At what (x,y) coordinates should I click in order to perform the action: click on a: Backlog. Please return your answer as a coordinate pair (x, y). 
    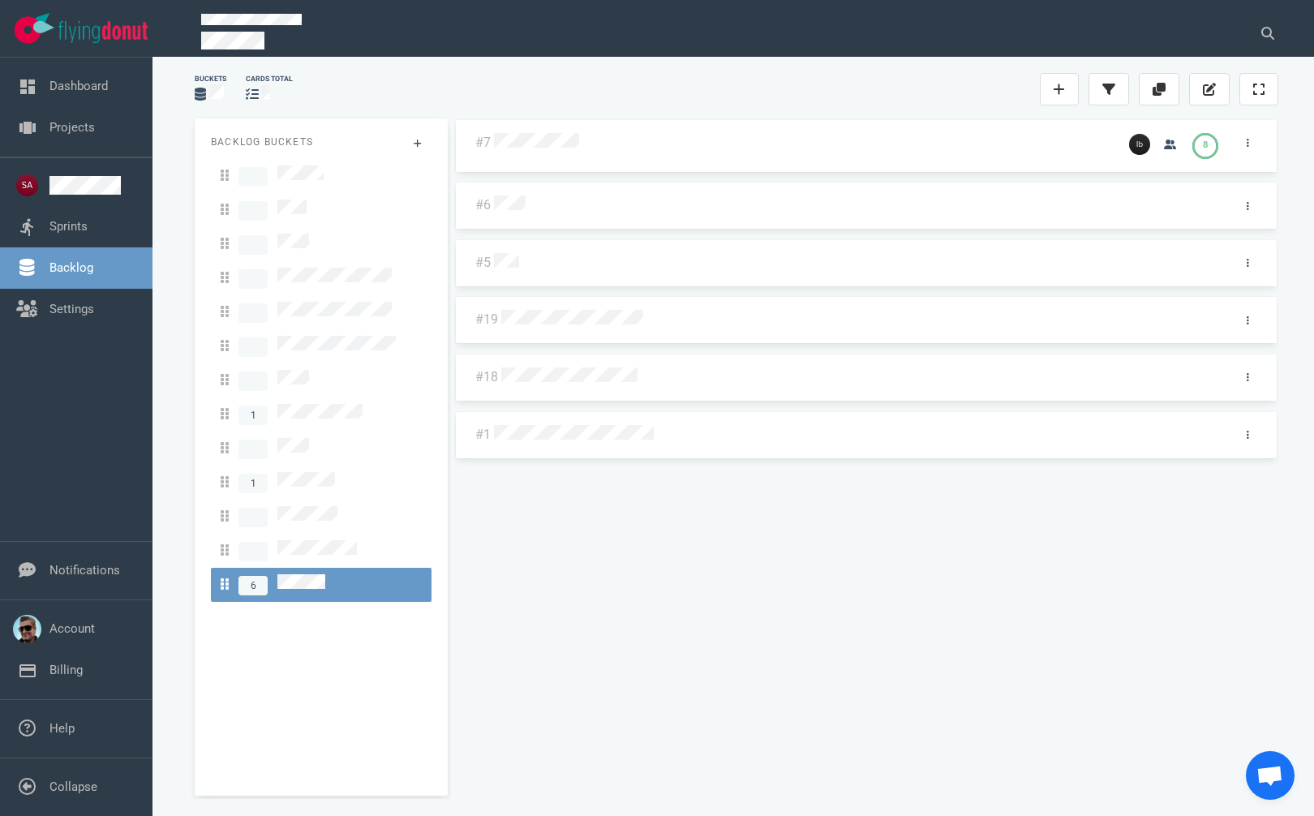
    Looking at the image, I should click on (71, 268).